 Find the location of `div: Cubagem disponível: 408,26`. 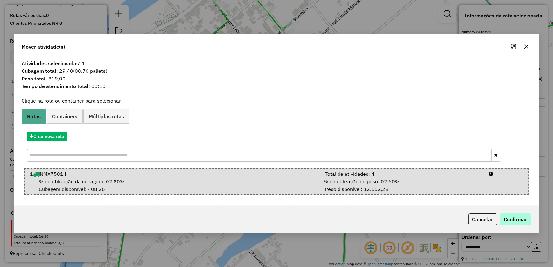

div: Cubagem disponível: 408,26 is located at coordinates (172, 185).